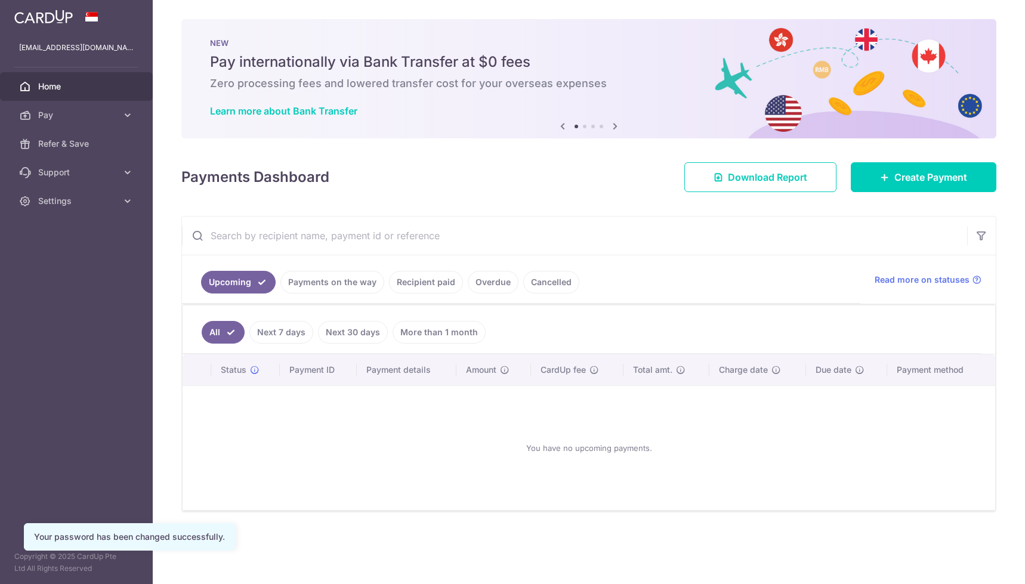 This screenshot has height=584, width=1025. I want to click on a: Overdue, so click(493, 282).